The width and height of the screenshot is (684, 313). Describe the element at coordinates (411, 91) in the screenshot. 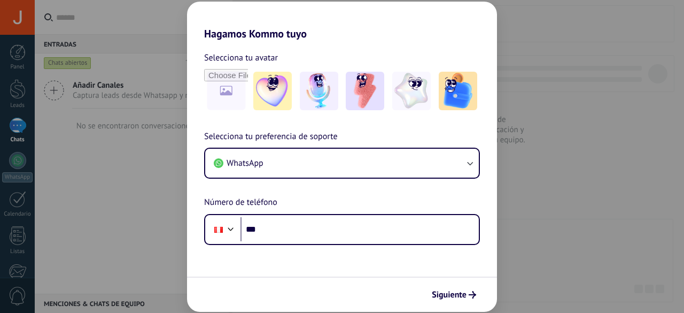

I see `img: -4.jpeg` at that location.